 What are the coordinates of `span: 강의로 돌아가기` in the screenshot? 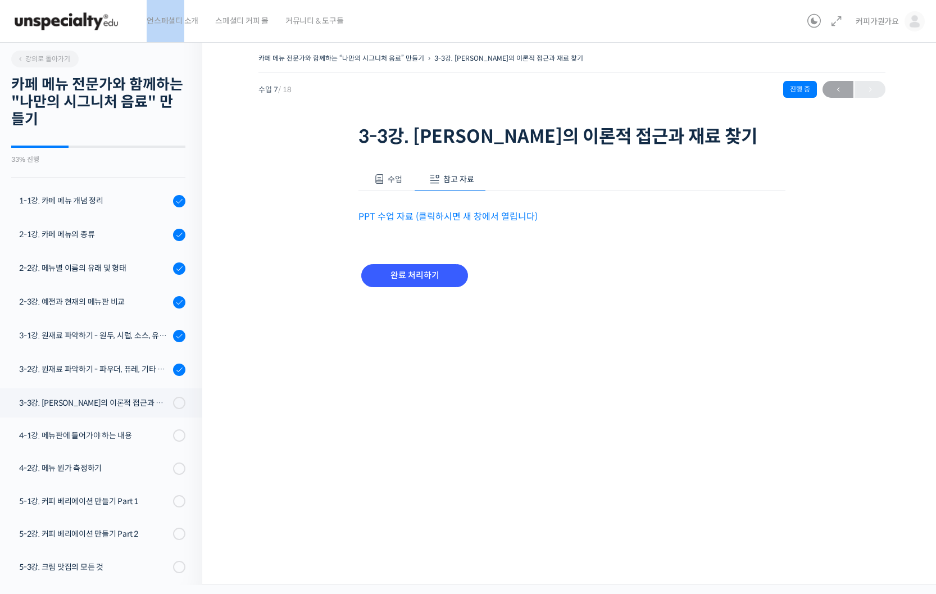 It's located at (43, 58).